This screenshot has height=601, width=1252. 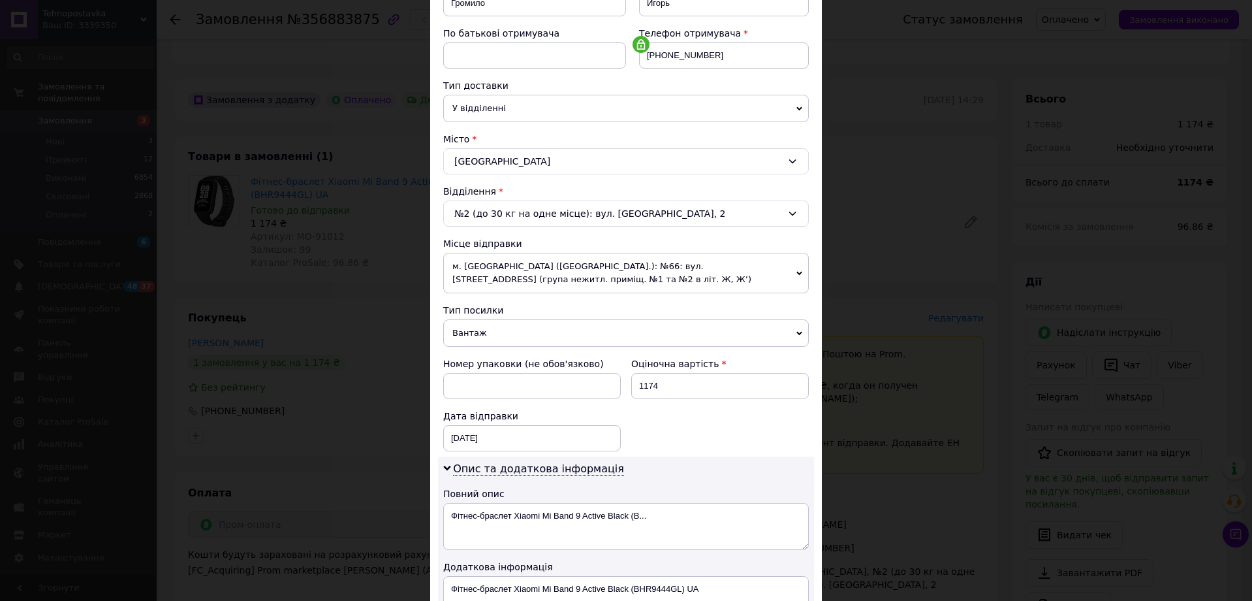 I want to click on span: Опис та додаткова інформація, so click(x=539, y=469).